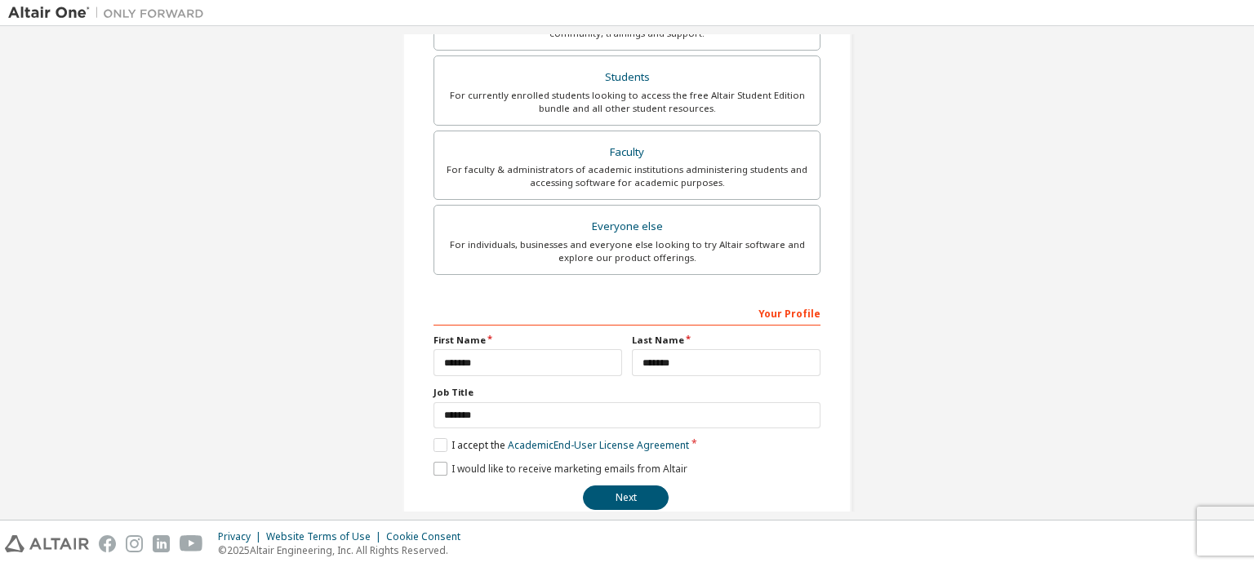  I want to click on div: Website Terms of Use, so click(326, 537).